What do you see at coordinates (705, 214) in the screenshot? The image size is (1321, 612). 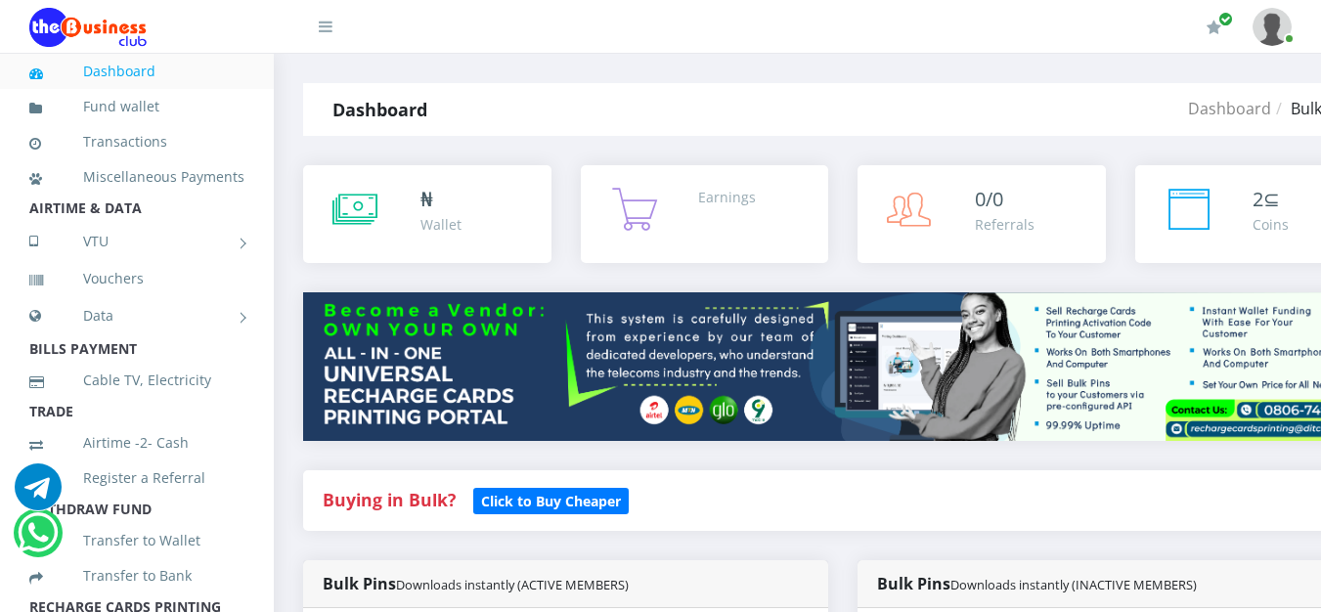 I see `a: Earnings` at bounding box center [705, 214].